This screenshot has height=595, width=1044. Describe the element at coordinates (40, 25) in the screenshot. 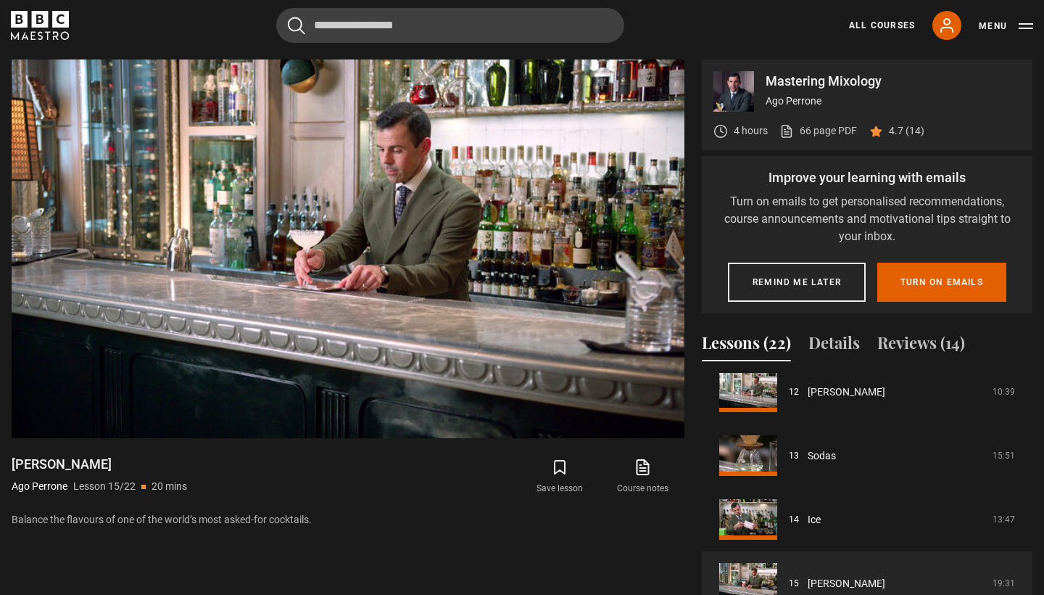

I see `a: BBC Maestro` at that location.